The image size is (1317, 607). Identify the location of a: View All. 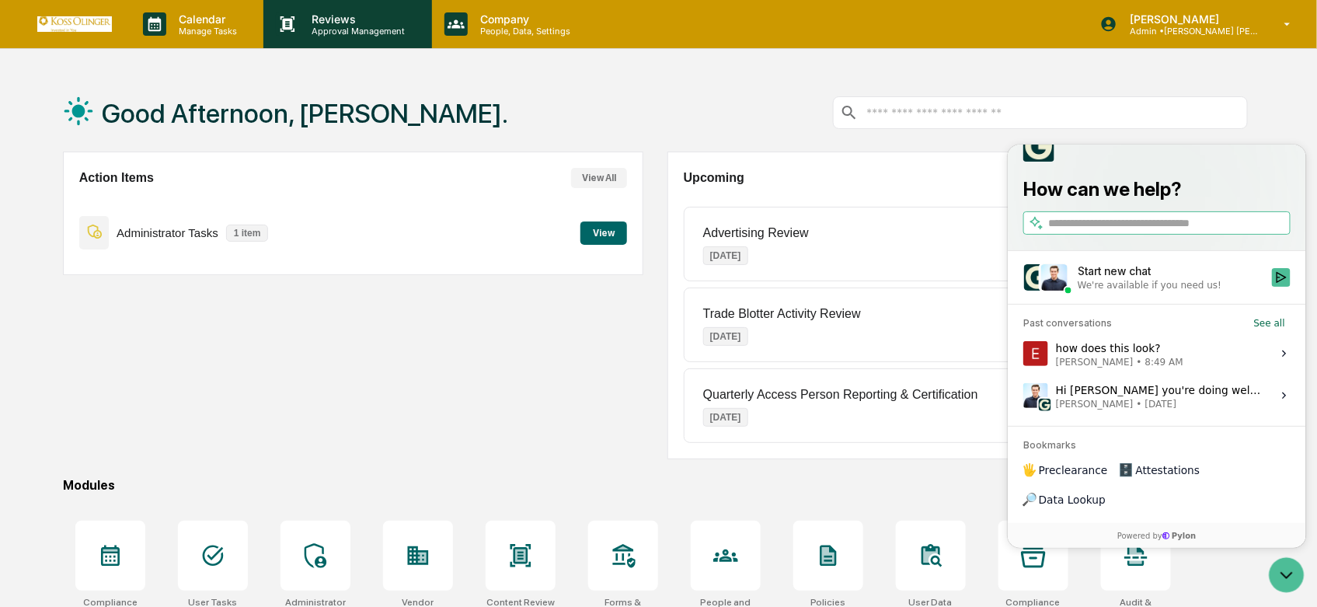
(599, 178).